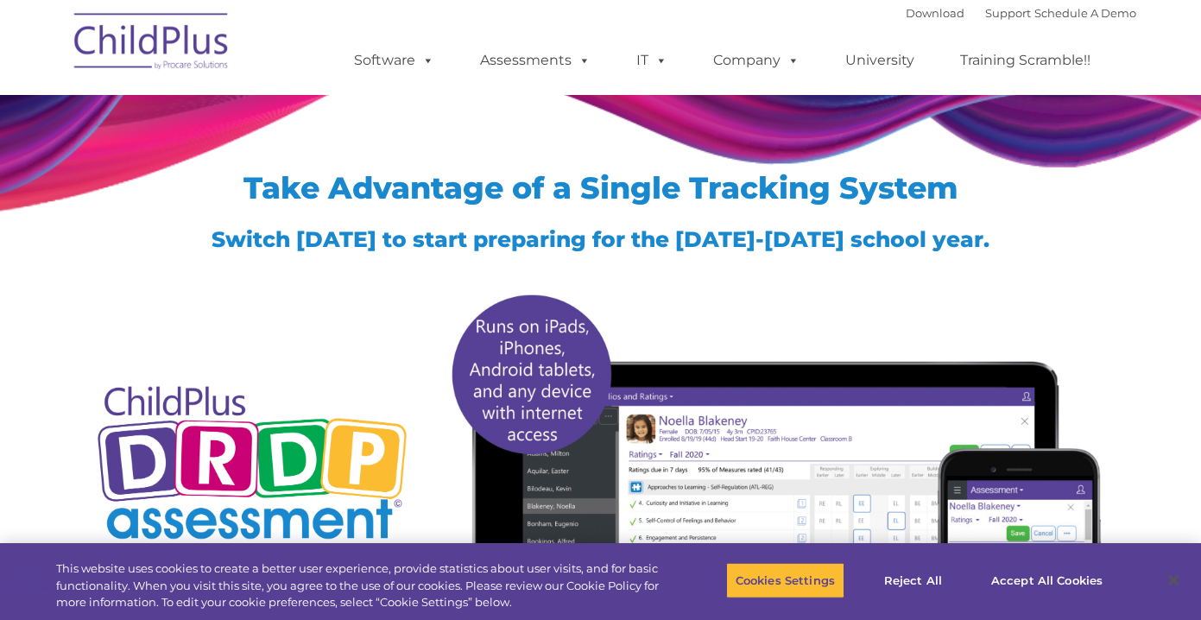 This screenshot has width=1201, height=620. I want to click on a: Download, so click(935, 13).